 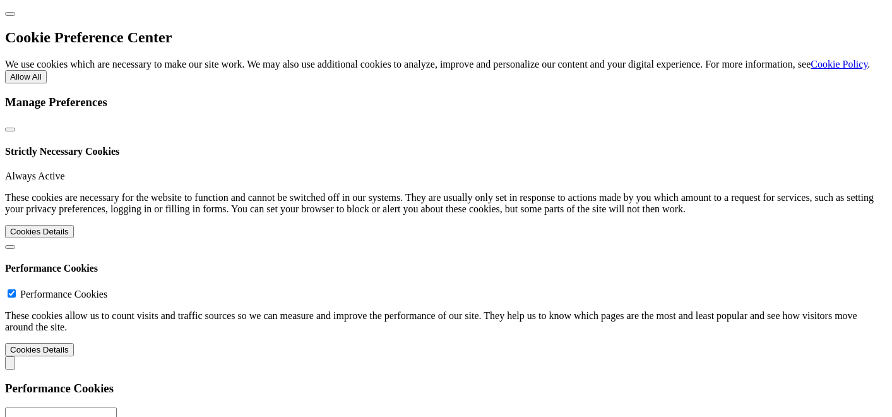 What do you see at coordinates (446, 321) in the screenshot?
I see `p: These cookies allow us to count visits and traffic sources so we can measure and improve the perf...` at bounding box center [446, 321].